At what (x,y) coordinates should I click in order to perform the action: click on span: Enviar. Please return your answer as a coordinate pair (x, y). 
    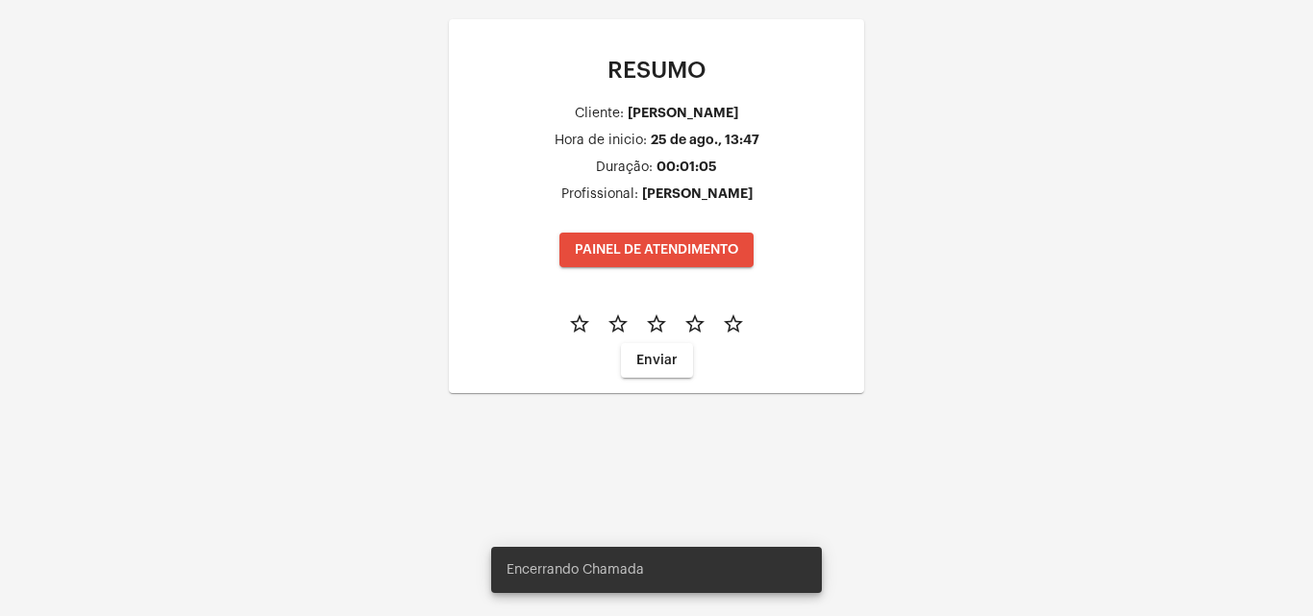
    Looking at the image, I should click on (657, 361).